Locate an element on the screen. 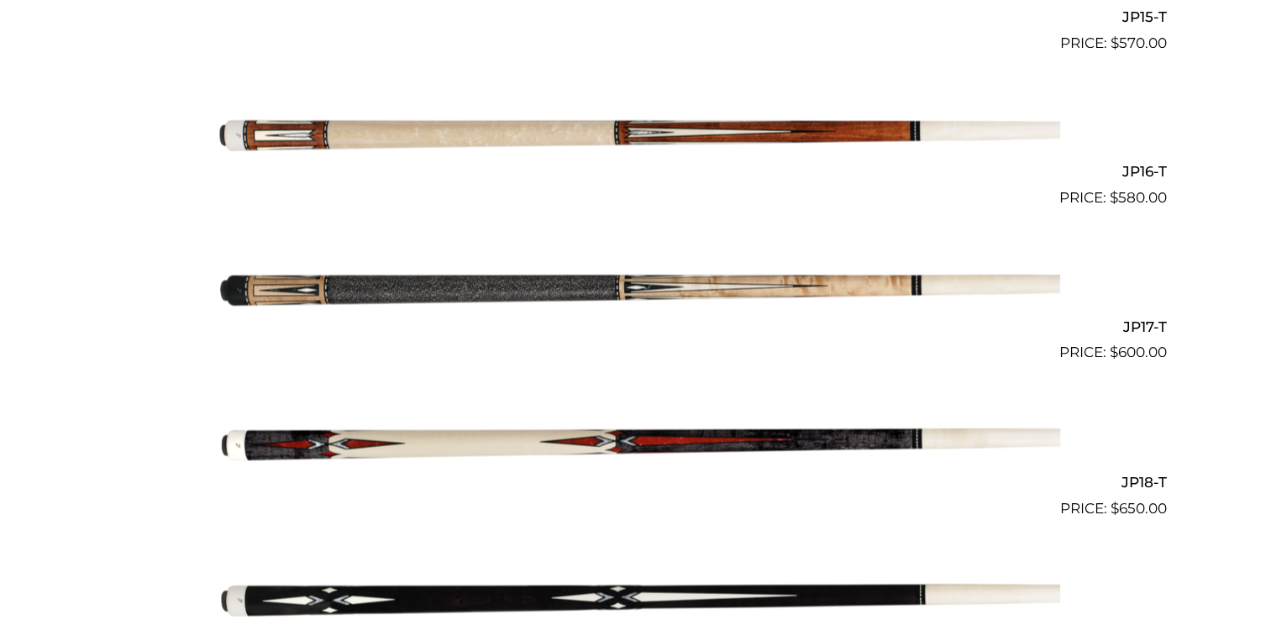  a: JP16-T $580.00 is located at coordinates (636, 135).